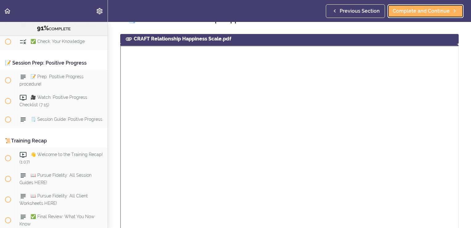 This screenshot has width=471, height=228. Describe the element at coordinates (66, 119) in the screenshot. I see `span: 🗒️ Session Guide: Positive Progress` at that location.